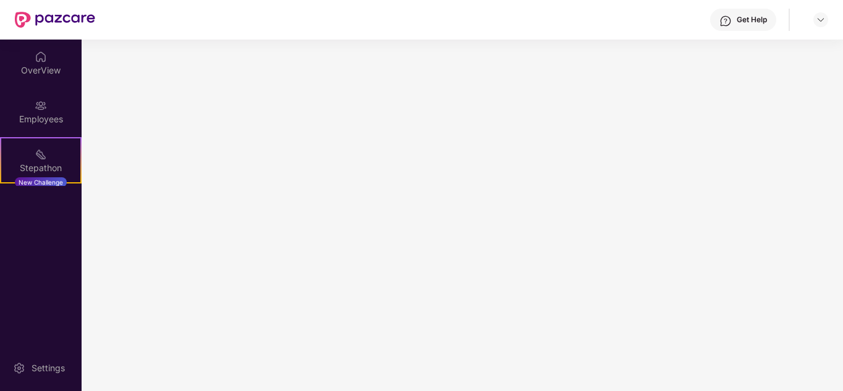  Describe the element at coordinates (41, 168) in the screenshot. I see `div: Stepathon` at that location.